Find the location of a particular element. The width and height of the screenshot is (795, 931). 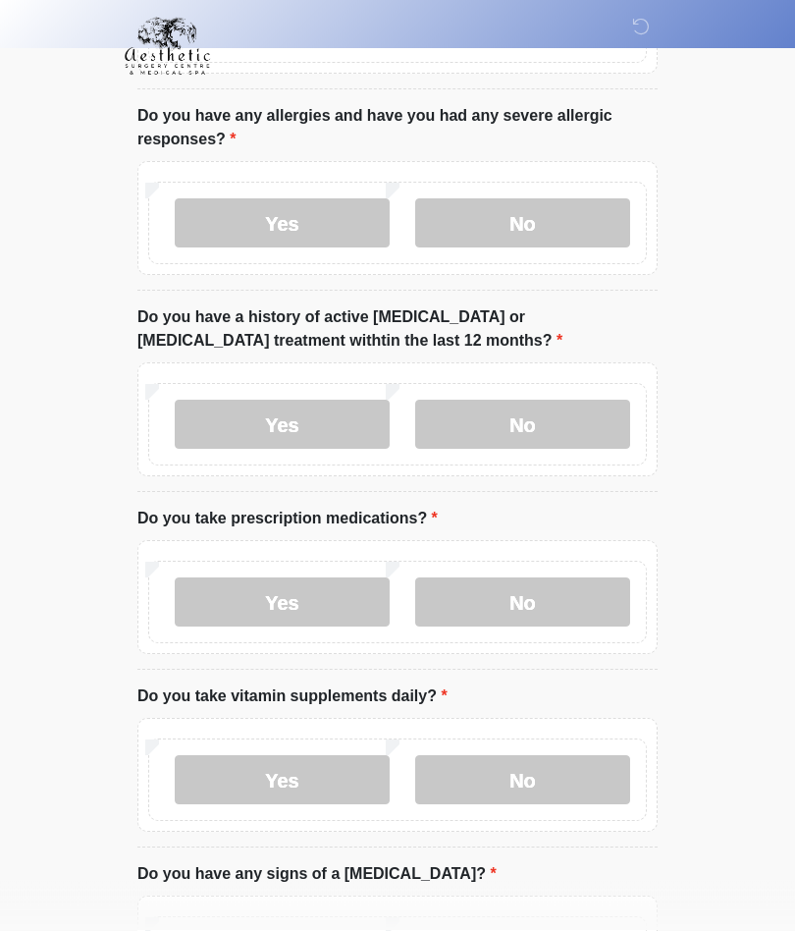

label: Do you take vitamin supplements daily? is located at coordinates (293, 697).